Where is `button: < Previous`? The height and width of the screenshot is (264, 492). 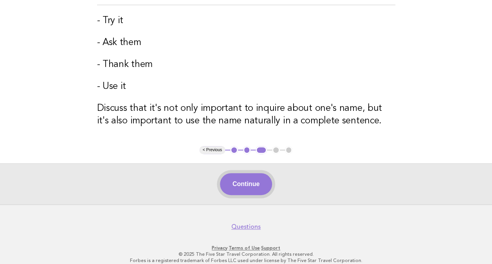 button: < Previous is located at coordinates (212, 150).